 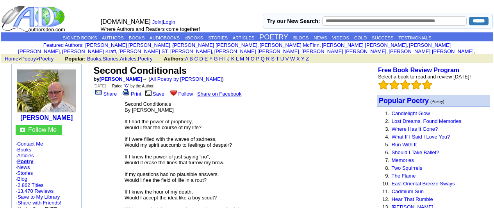 I want to click on img: gc.jpg, so click(x=23, y=130).